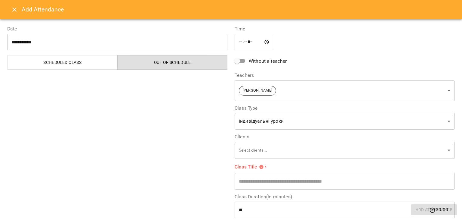  I want to click on div: Select clients..., so click(345, 150).